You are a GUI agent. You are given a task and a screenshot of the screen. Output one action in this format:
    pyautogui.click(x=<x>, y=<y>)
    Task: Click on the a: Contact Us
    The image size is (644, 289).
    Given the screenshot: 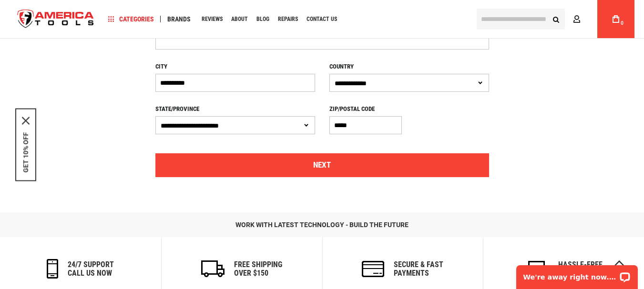 What is the action you would take?
    pyautogui.click(x=322, y=19)
    